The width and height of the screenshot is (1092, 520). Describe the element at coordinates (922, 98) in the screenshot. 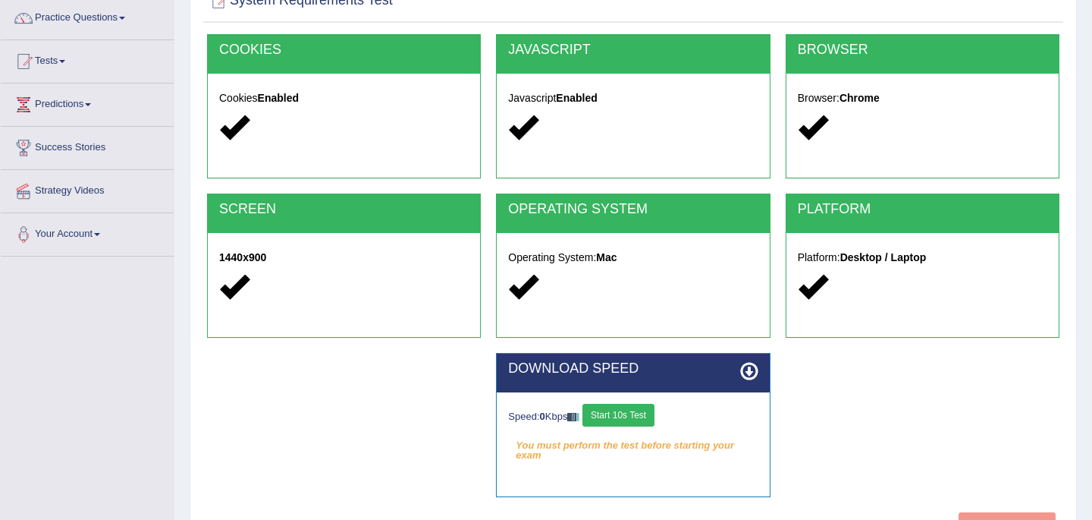

I see `h5: Browser:` at that location.